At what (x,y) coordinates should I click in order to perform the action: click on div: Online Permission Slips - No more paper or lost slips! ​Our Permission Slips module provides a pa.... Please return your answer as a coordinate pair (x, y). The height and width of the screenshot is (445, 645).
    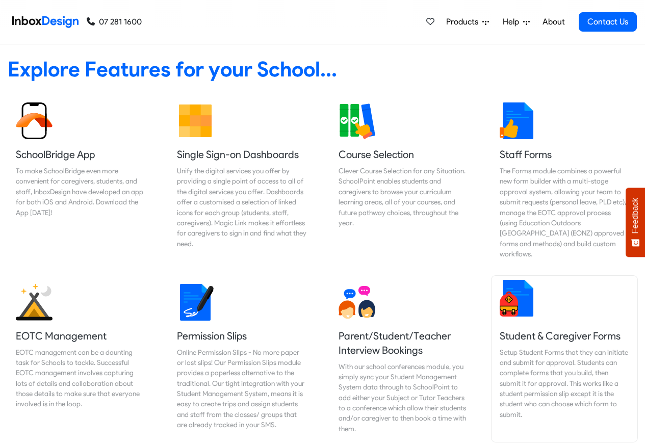
    Looking at the image, I should click on (242, 389).